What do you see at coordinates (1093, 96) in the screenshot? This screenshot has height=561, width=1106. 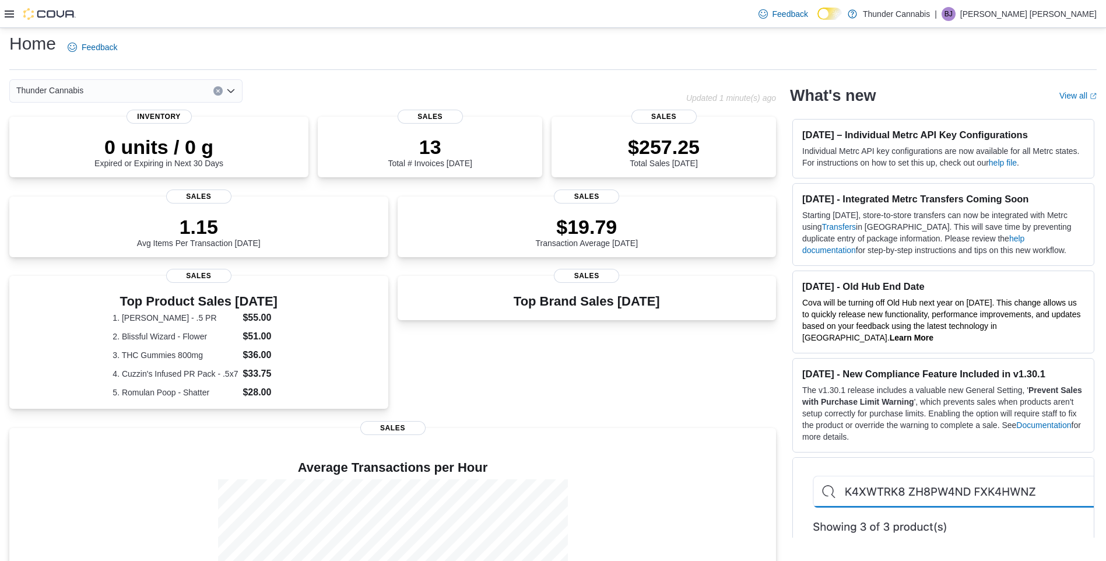 I see `svg: External link` at bounding box center [1093, 96].